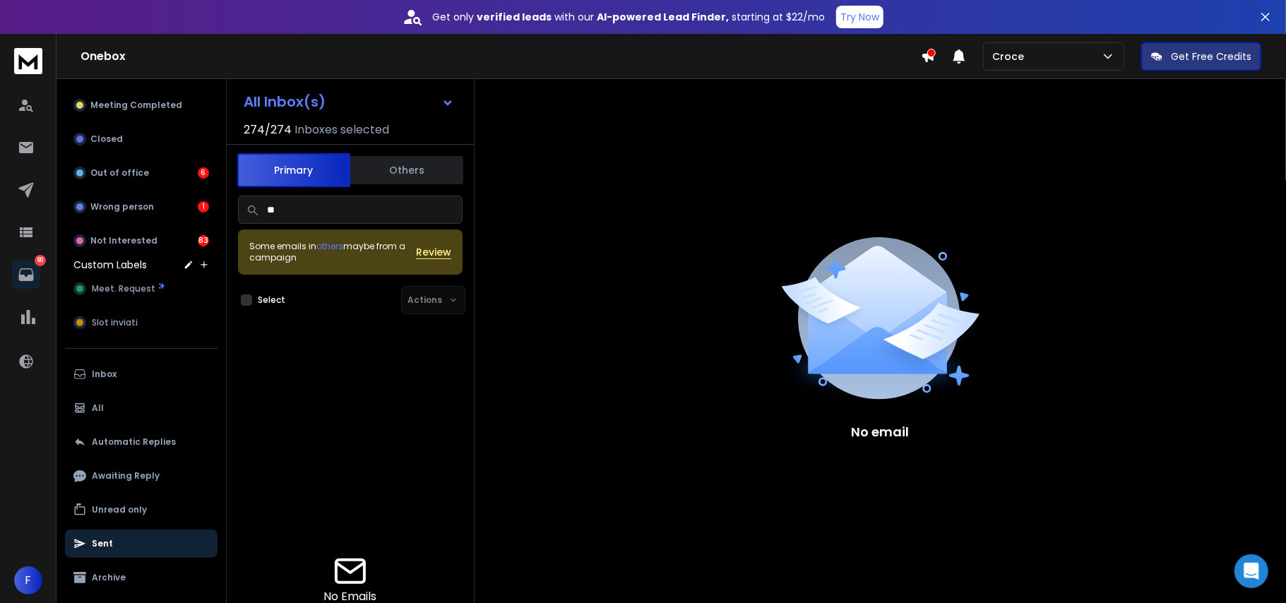 This screenshot has width=1286, height=603. Describe the element at coordinates (97, 408) in the screenshot. I see `p: All` at that location.